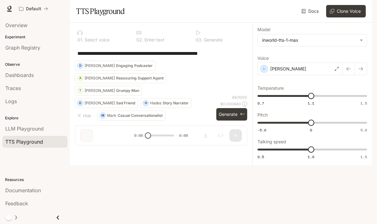  What do you see at coordinates (272, 142) in the screenshot?
I see `p: Talking speed` at bounding box center [272, 142].